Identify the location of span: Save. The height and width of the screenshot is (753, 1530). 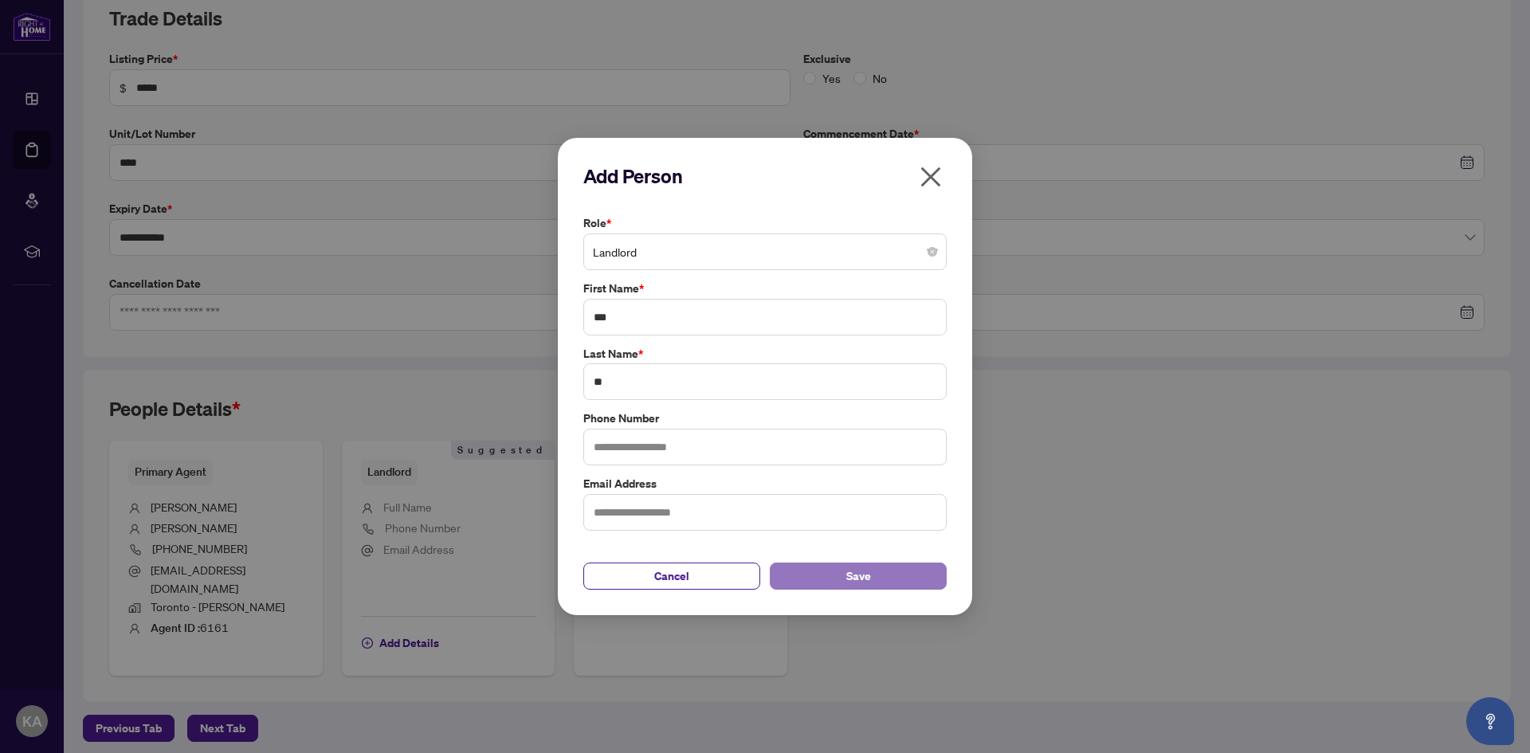
(858, 576).